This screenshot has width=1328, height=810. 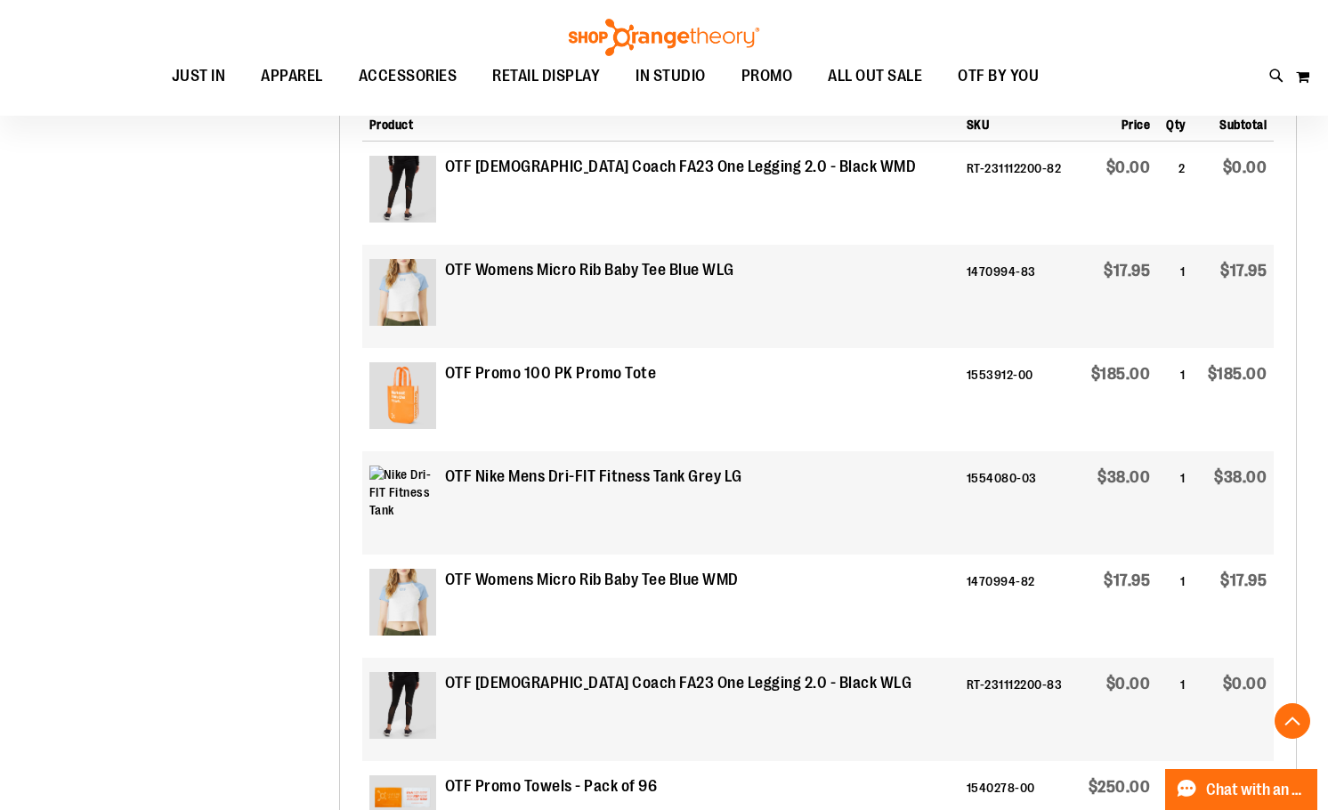 I want to click on span: IN STUDIO, so click(x=670, y=76).